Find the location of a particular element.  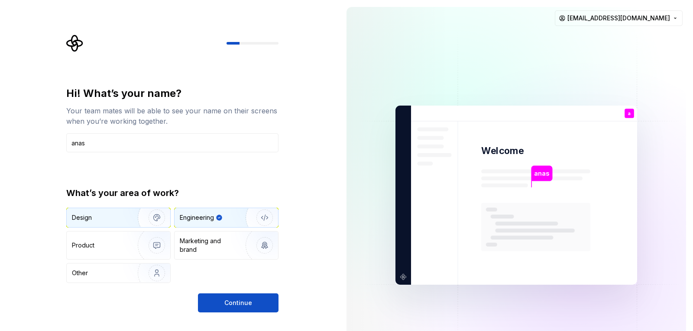

button: Continue is located at coordinates (238, 303).